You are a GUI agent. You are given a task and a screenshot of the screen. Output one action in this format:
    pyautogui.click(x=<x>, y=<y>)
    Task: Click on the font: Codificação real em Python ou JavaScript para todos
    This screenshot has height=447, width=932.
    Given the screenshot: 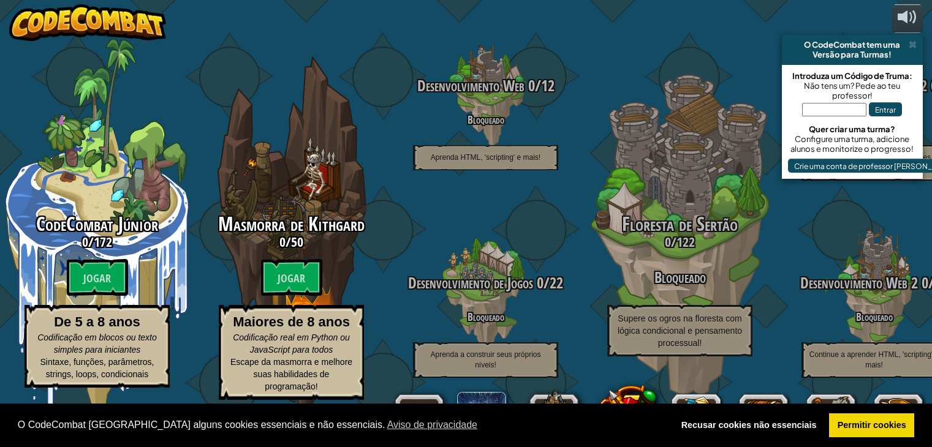 What is the action you would take?
    pyautogui.click(x=291, y=344)
    